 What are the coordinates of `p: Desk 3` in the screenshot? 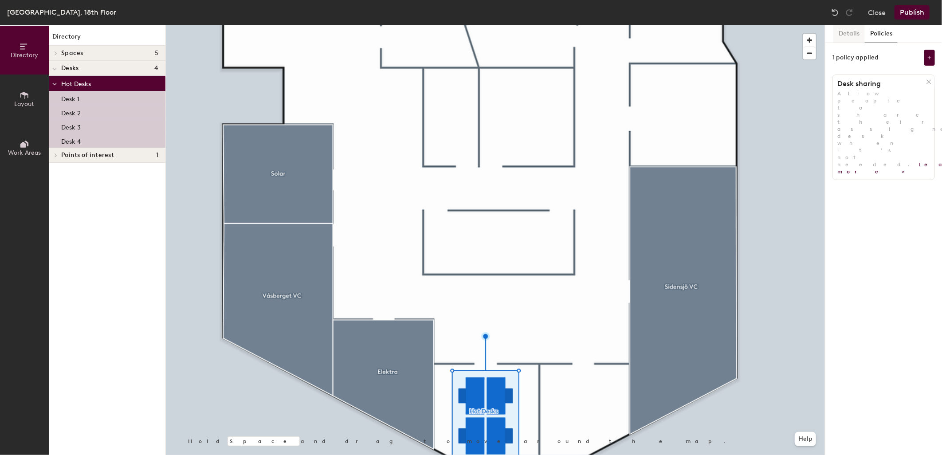 It's located at (71, 126).